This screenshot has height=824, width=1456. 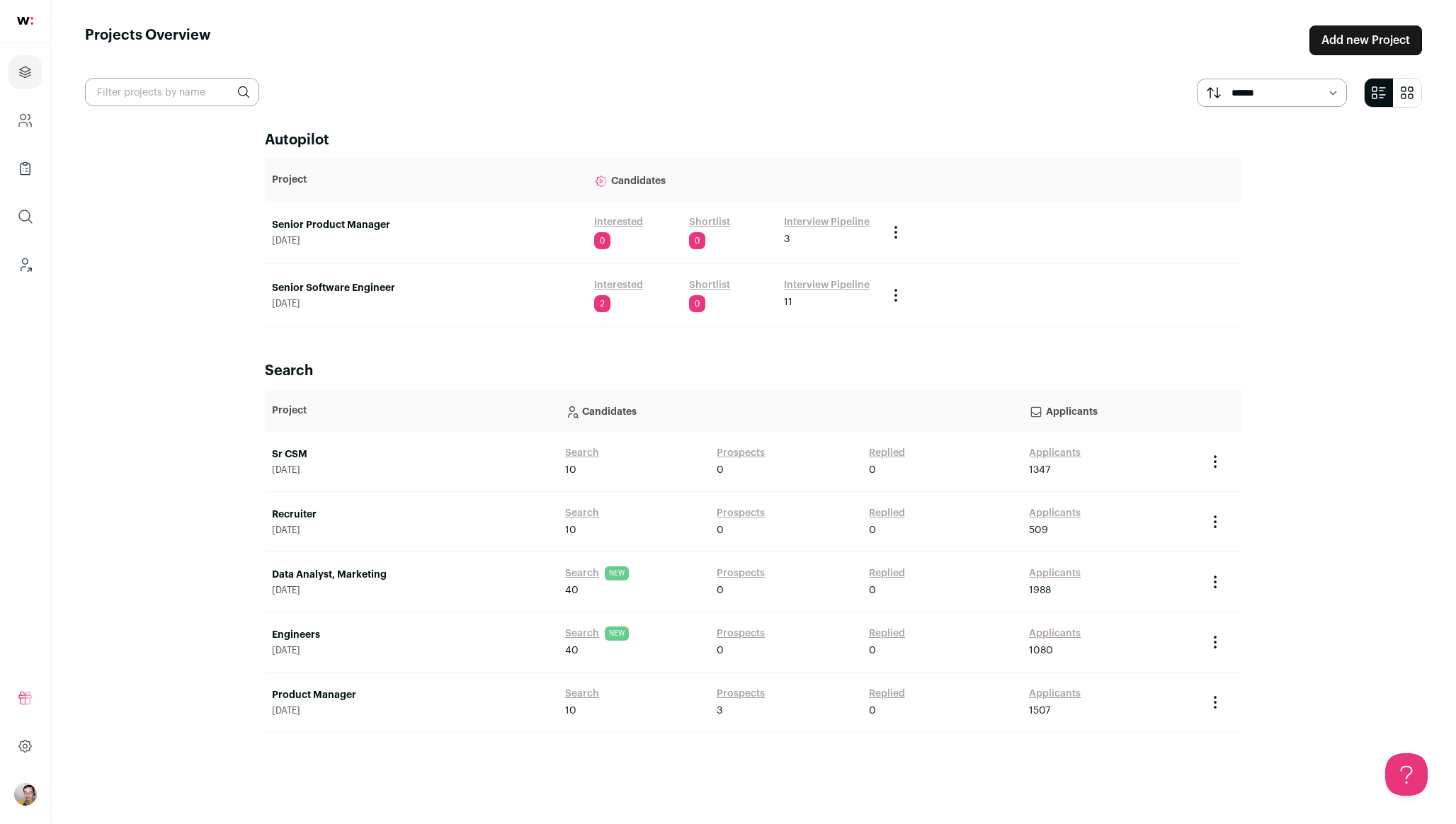 What do you see at coordinates (24, 20) in the screenshot?
I see `img: wellfound-shorthand-0d5821cbd27db2630d0214b213865d53afaa358527fdda9d0ea32b1df1b89c2c.svg` at bounding box center [24, 20].